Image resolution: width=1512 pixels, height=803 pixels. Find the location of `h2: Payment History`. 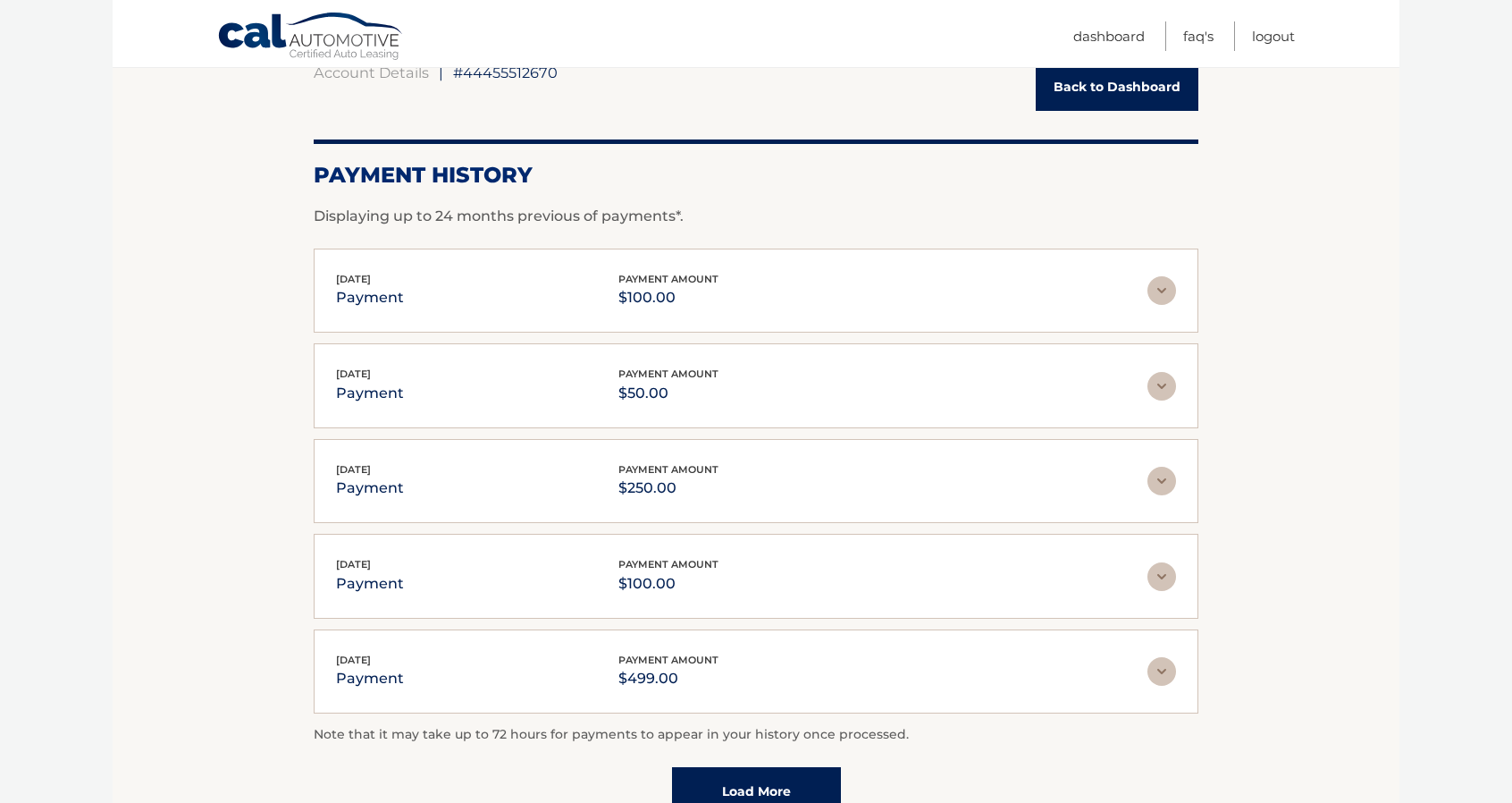

h2: Payment History is located at coordinates (756, 176).